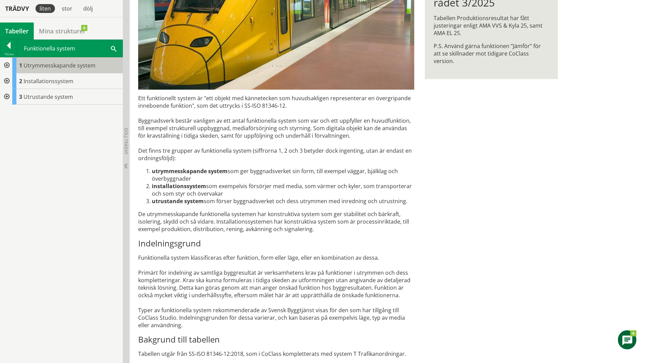 This screenshot has height=363, width=650. I want to click on div: Funktionella system, so click(70, 48).